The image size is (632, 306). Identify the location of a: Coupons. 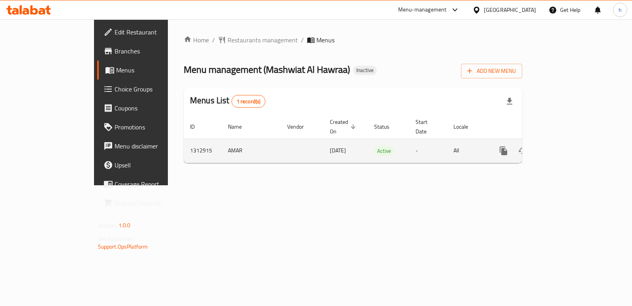
(148, 108).